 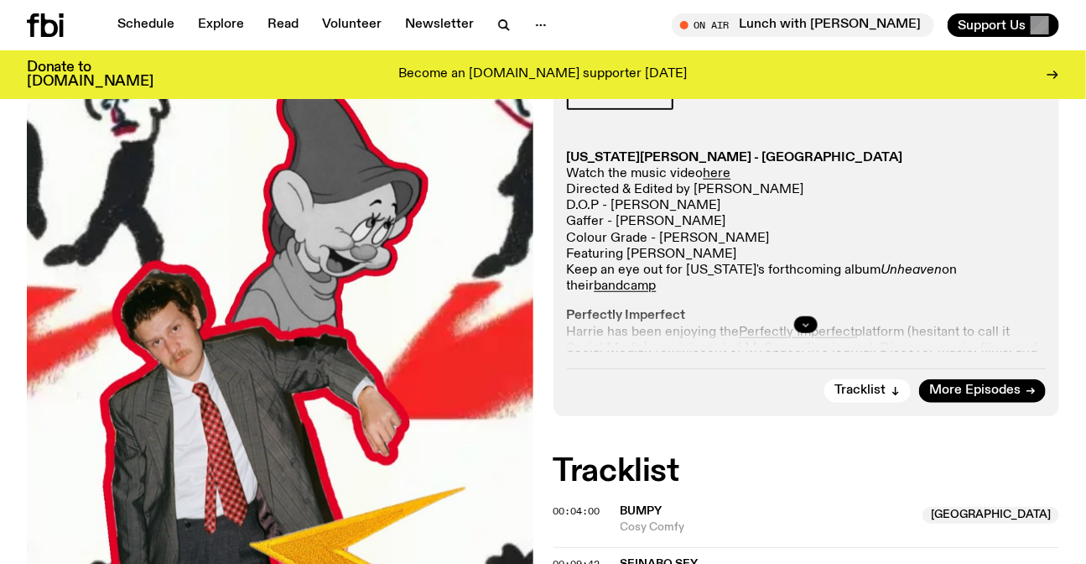 I want to click on button: Support Us, so click(x=1003, y=25).